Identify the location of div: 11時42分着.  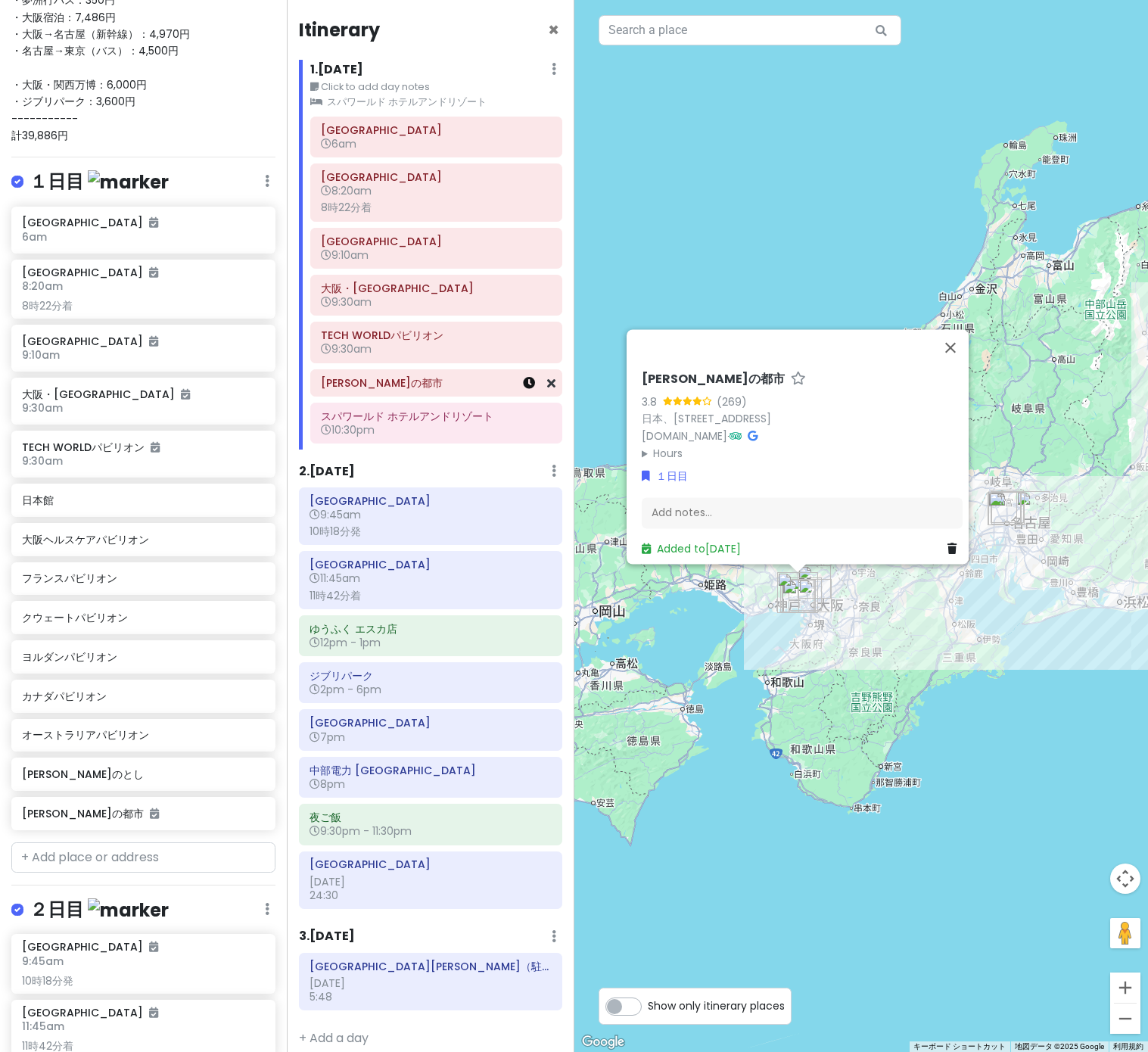
(430, 596).